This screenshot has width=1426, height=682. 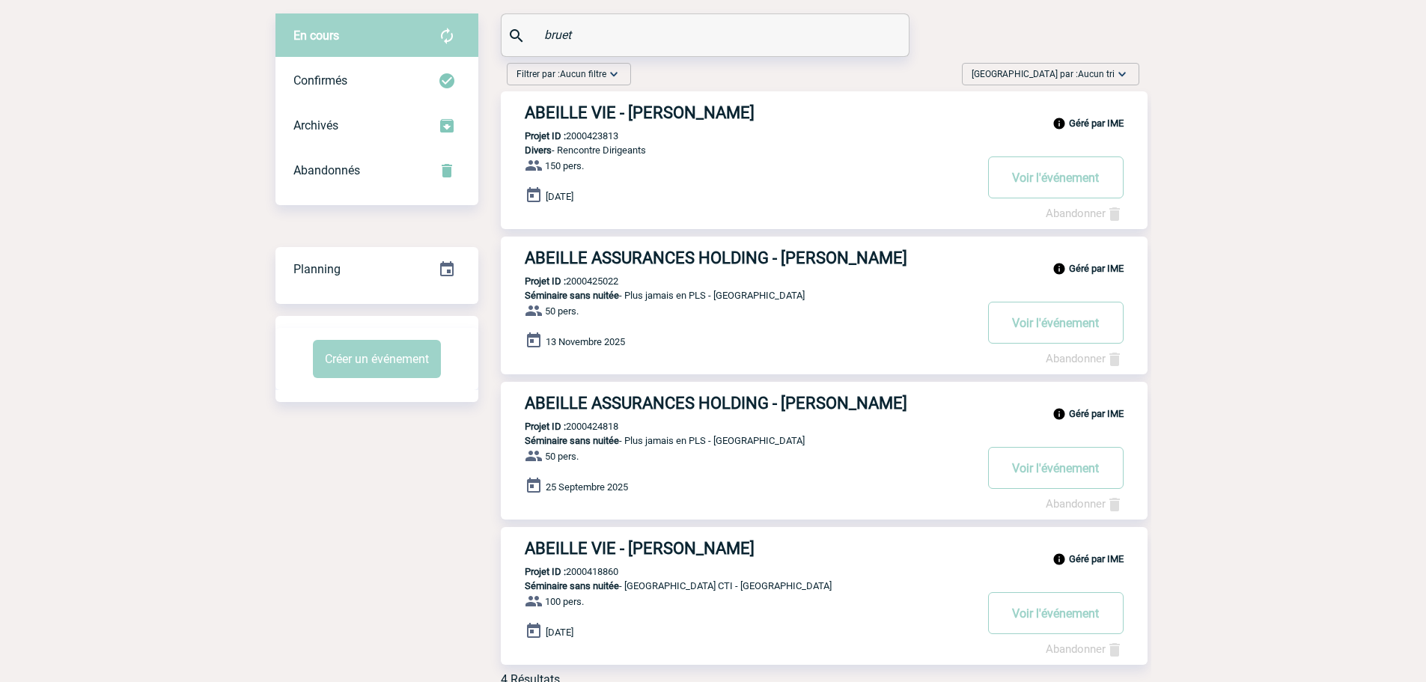 What do you see at coordinates (376, 359) in the screenshot?
I see `button: Créer un événement` at bounding box center [376, 359].